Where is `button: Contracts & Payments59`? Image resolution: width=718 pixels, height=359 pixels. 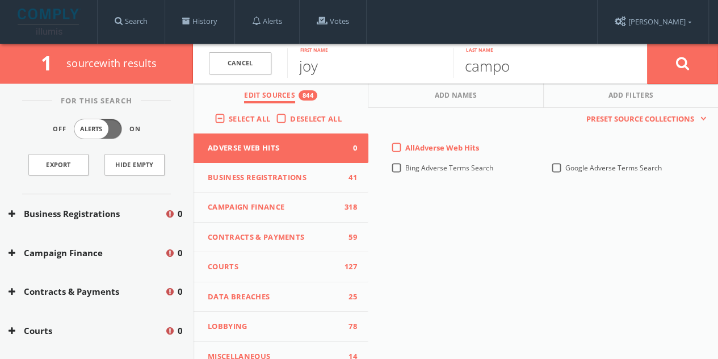
button: Contracts & Payments59 is located at coordinates (281, 237).